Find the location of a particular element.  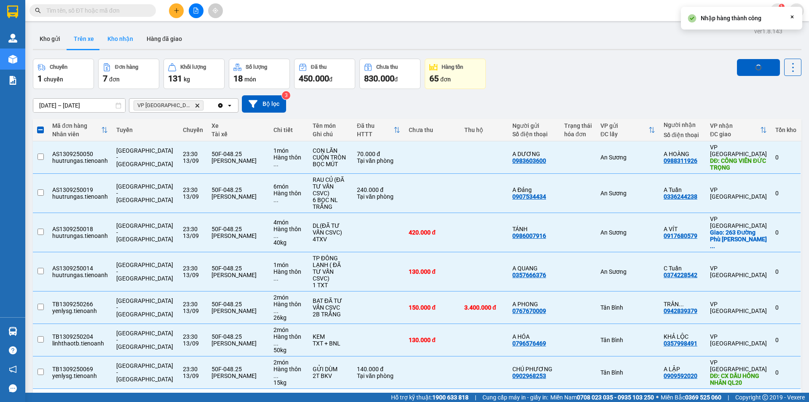

div: 420.000 đ is located at coordinates (432, 232).